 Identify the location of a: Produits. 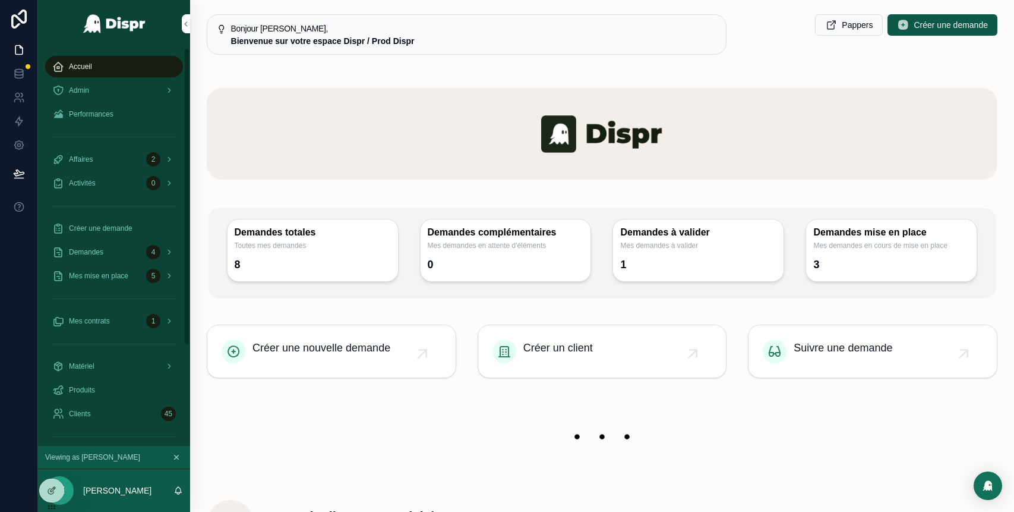
(114, 390).